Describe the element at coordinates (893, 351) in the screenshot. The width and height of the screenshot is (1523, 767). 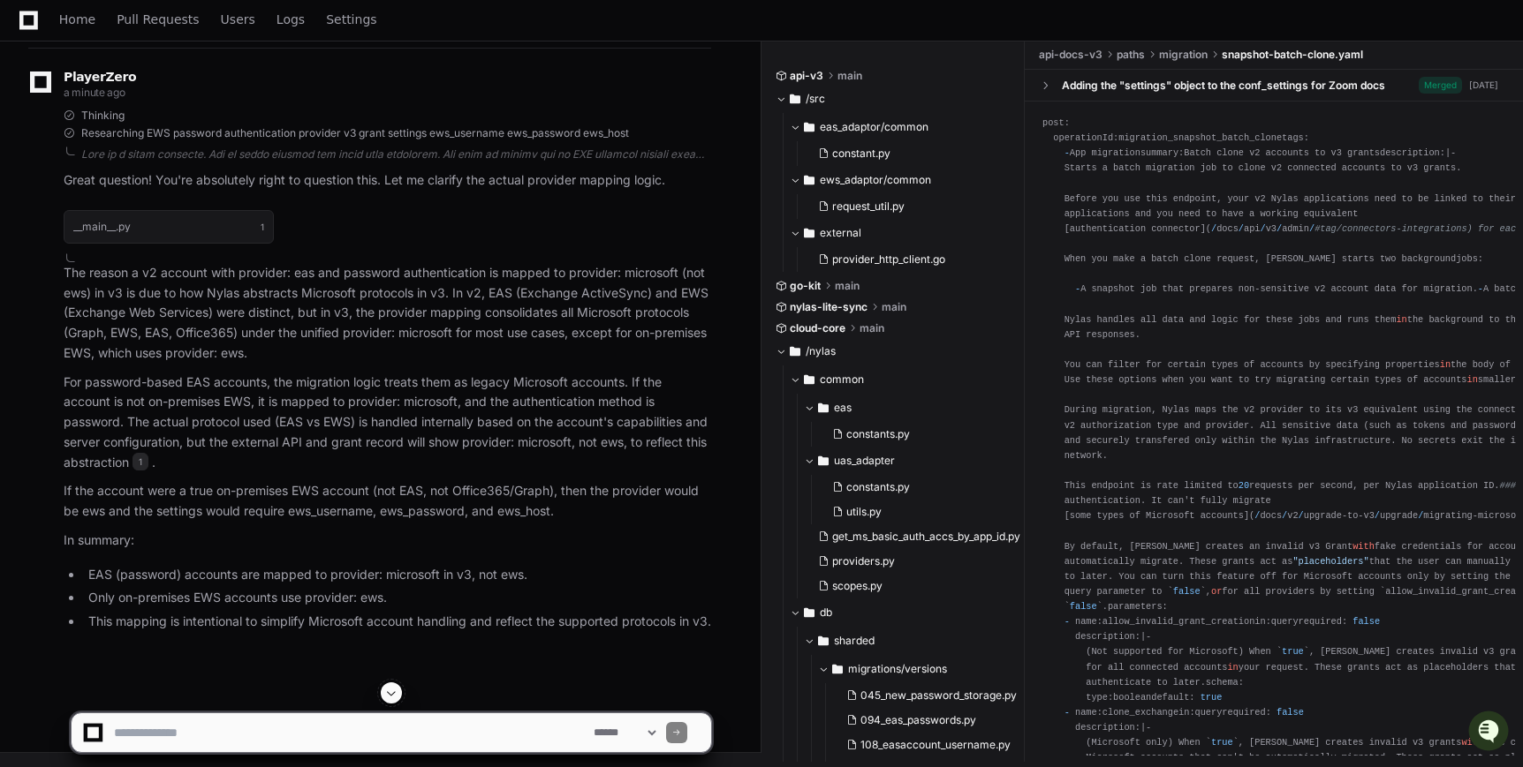
I see `button: /nylas` at that location.